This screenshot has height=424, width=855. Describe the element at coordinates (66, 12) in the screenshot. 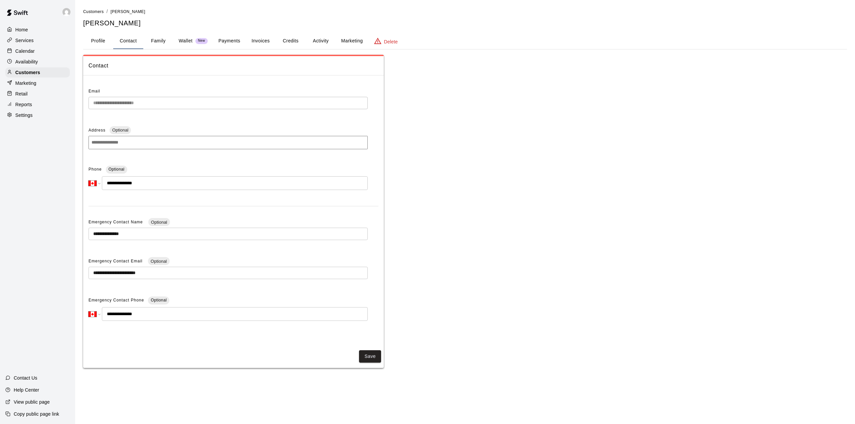

I see `img: Joe Florio` at that location.